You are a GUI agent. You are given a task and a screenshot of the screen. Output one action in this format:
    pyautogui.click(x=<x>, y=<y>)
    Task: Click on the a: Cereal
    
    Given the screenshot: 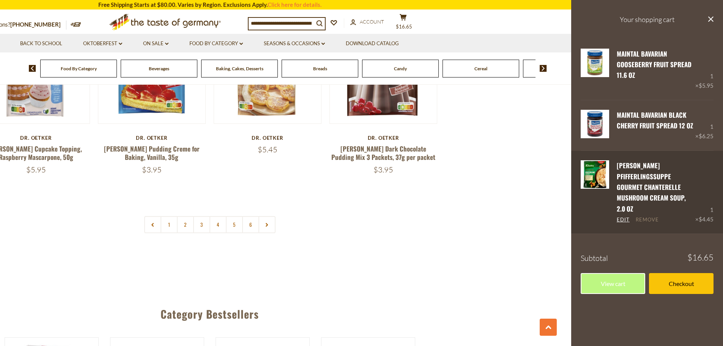 What is the action you would take?
    pyautogui.click(x=481, y=68)
    